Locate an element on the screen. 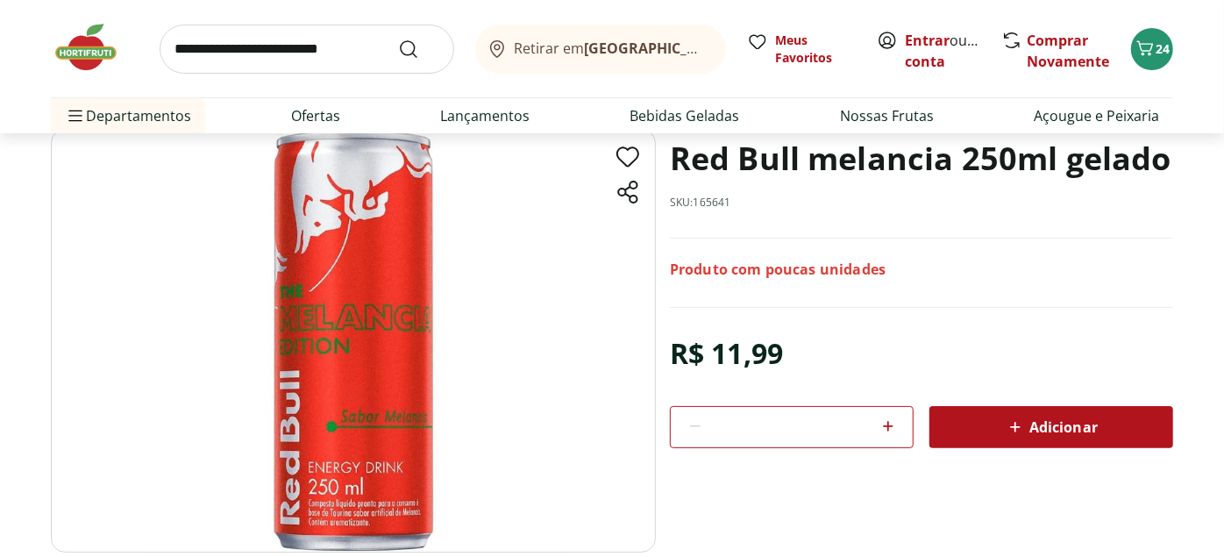 Image resolution: width=1224 pixels, height=557 pixels. span: Retirar em is located at coordinates (611, 48).